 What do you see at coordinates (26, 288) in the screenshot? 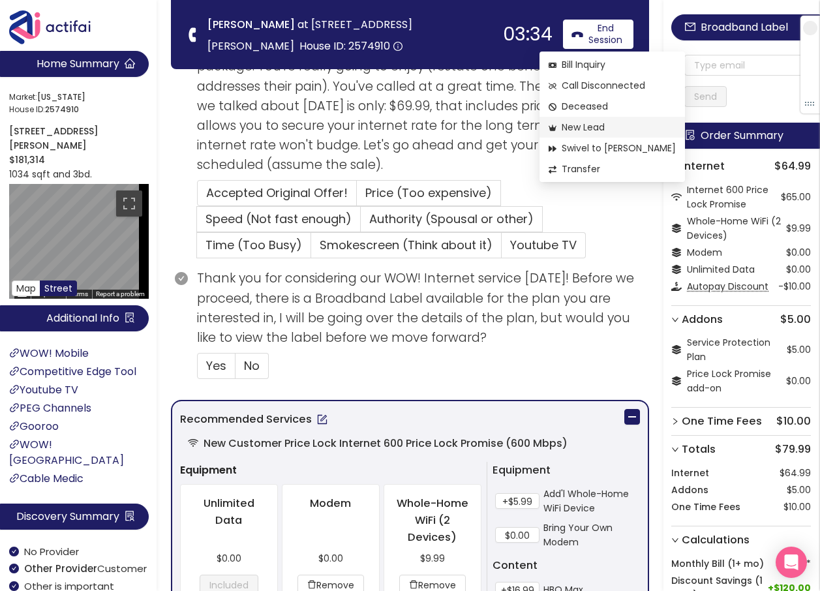
I see `span: Map` at bounding box center [26, 288].